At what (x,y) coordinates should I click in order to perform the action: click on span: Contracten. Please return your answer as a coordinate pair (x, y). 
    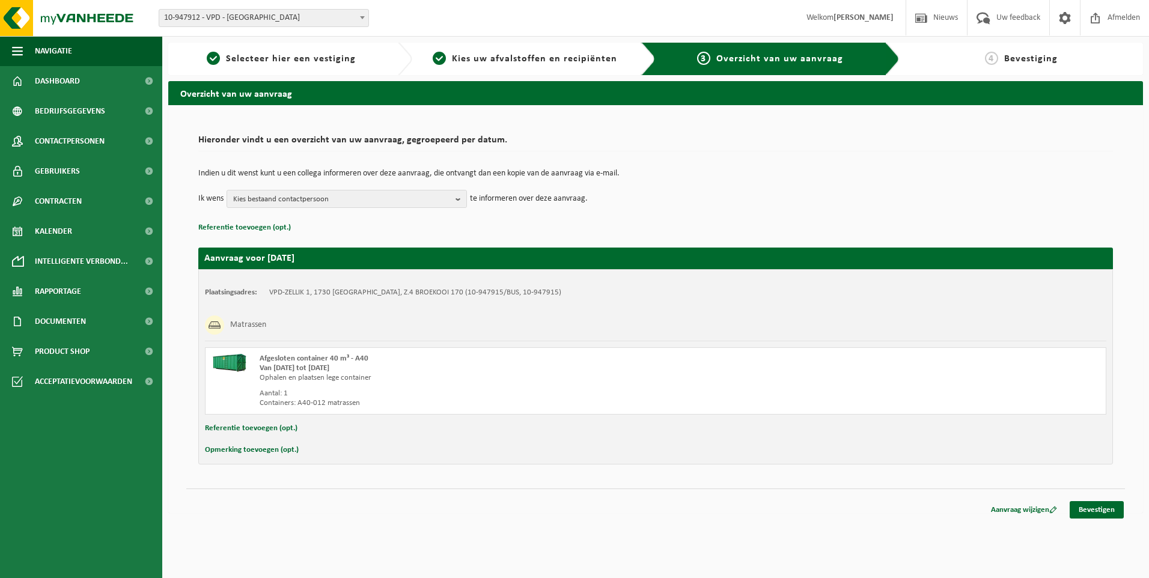
    Looking at the image, I should click on (58, 201).